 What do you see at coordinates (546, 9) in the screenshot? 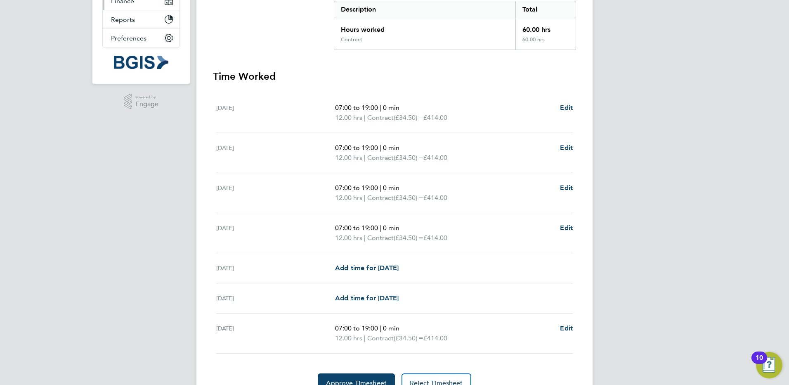
I see `div: Total` at bounding box center [546, 9].